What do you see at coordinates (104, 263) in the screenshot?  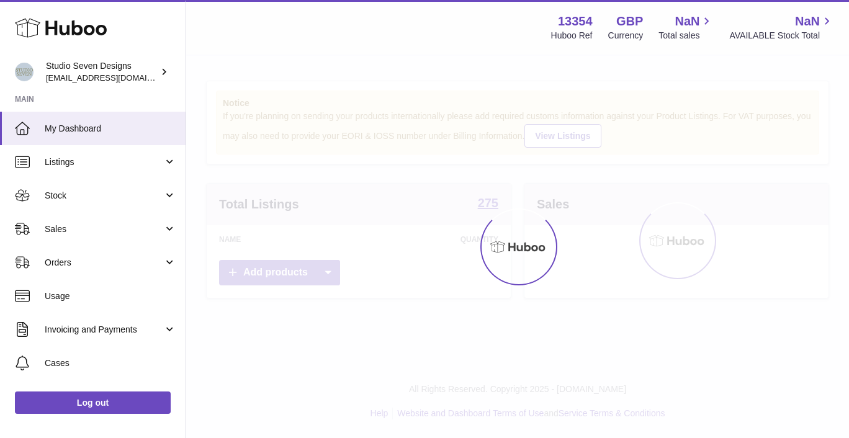 I see `span: Orders` at bounding box center [104, 263].